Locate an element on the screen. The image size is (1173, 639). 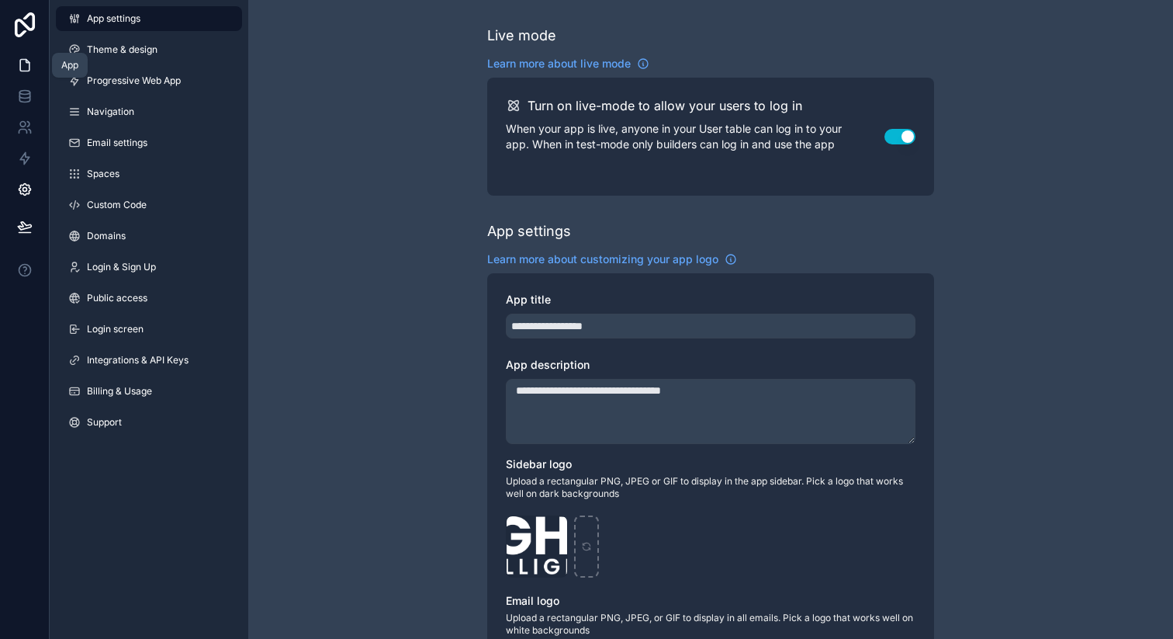
a: Custom Code is located at coordinates (149, 205).